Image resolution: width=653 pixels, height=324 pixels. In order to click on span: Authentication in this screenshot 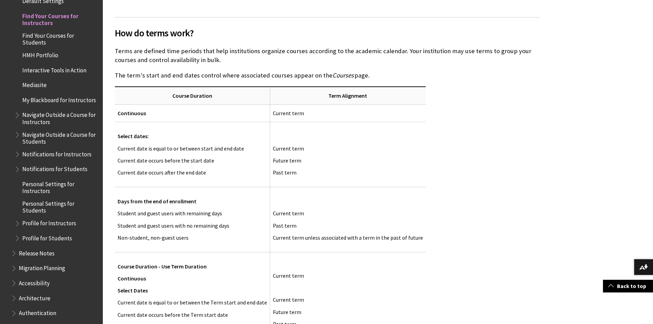, I will do `click(37, 312)`.